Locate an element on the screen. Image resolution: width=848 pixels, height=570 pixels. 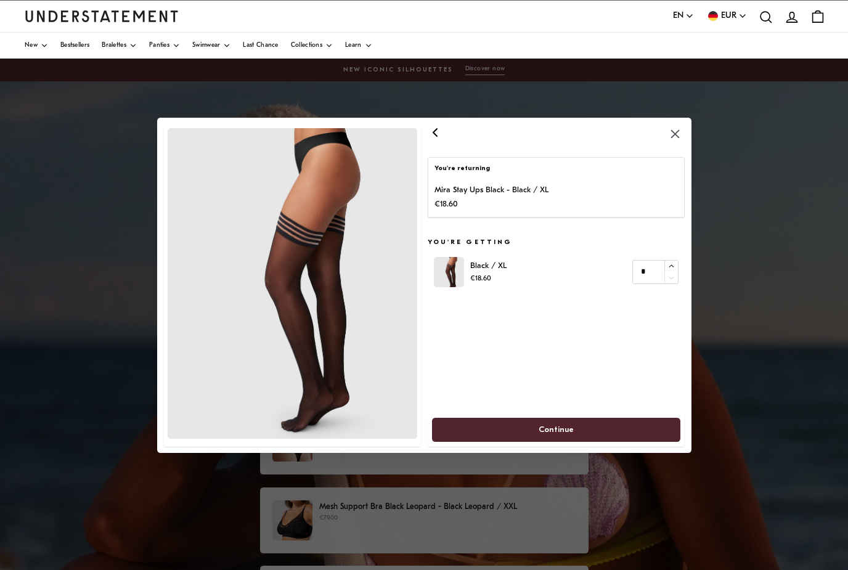
a: Learn is located at coordinates (359, 46).